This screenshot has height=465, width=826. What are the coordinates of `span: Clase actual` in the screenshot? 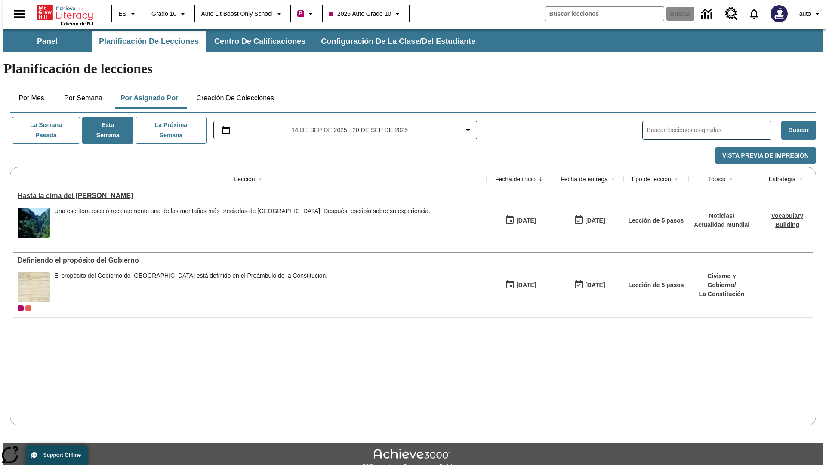 It's located at (21, 308).